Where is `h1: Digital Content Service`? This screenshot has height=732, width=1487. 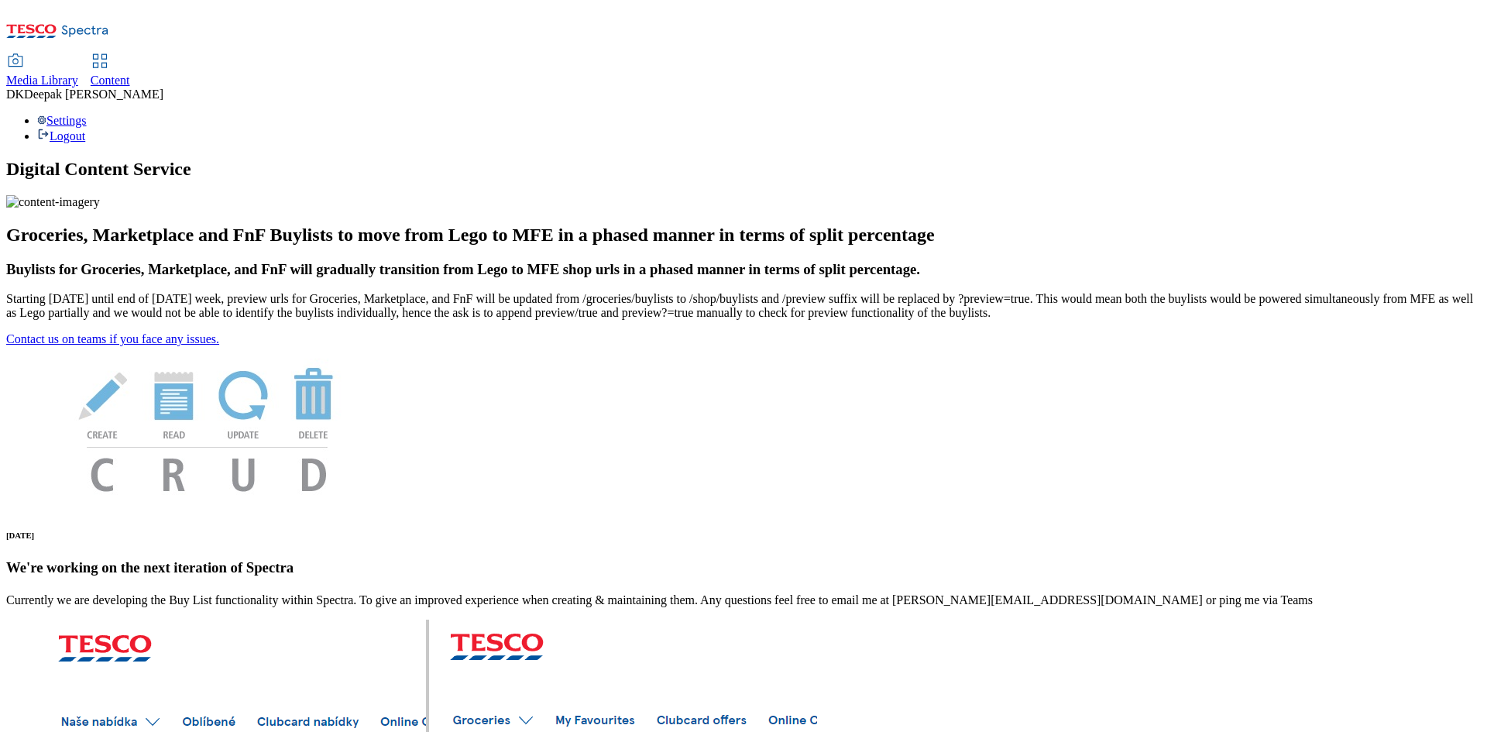 h1: Digital Content Service is located at coordinates (744, 169).